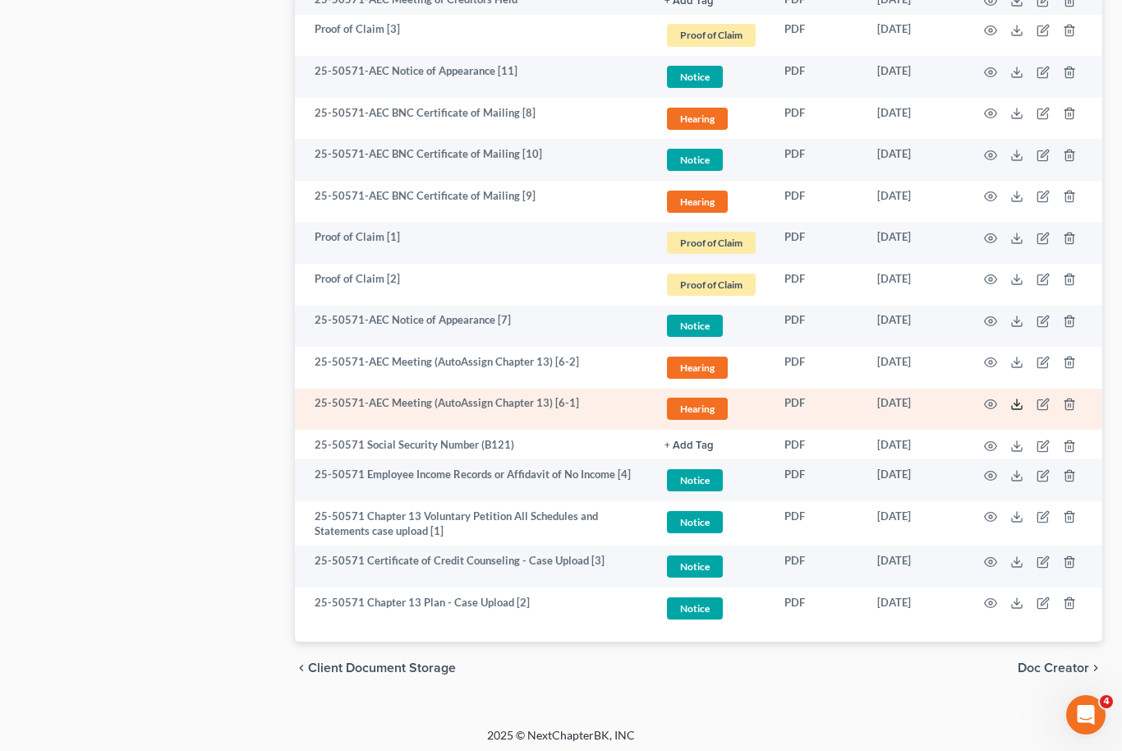 The image size is (1122, 751). What do you see at coordinates (473, 35) in the screenshot?
I see `td: Proof of Claim [3]` at bounding box center [473, 35].